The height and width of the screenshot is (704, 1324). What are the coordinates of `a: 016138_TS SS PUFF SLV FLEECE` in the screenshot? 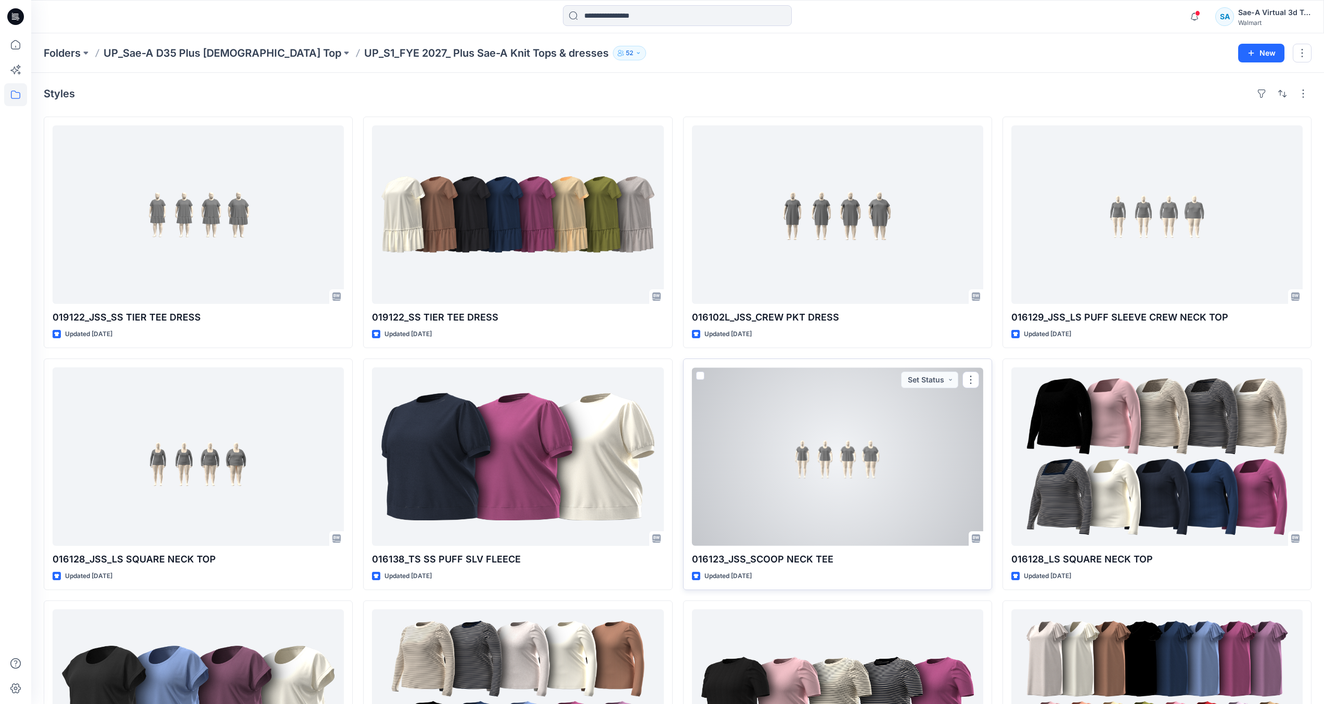 It's located at (518, 456).